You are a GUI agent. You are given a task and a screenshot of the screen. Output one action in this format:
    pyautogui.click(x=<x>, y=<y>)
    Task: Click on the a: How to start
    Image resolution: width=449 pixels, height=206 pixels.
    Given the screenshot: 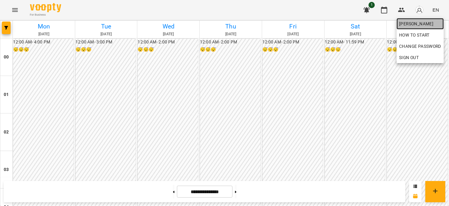 What is the action you would take?
    pyautogui.click(x=414, y=35)
    